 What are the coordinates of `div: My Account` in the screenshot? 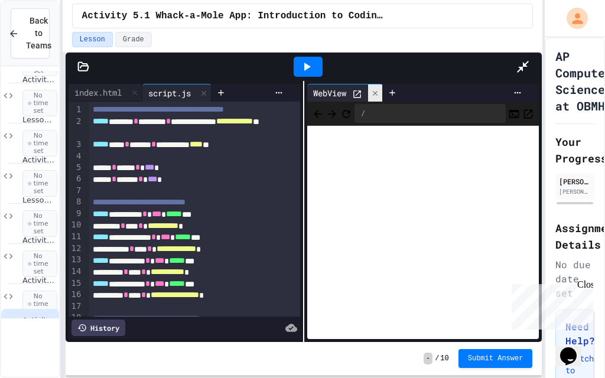 It's located at (572, 18).